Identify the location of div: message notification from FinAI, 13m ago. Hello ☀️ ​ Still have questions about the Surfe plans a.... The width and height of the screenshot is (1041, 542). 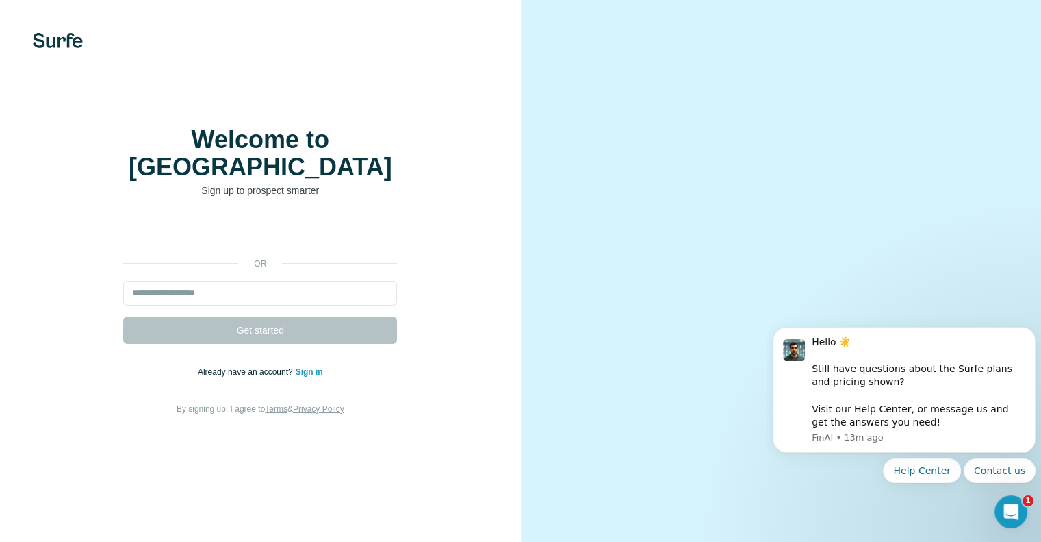
(137, 108).